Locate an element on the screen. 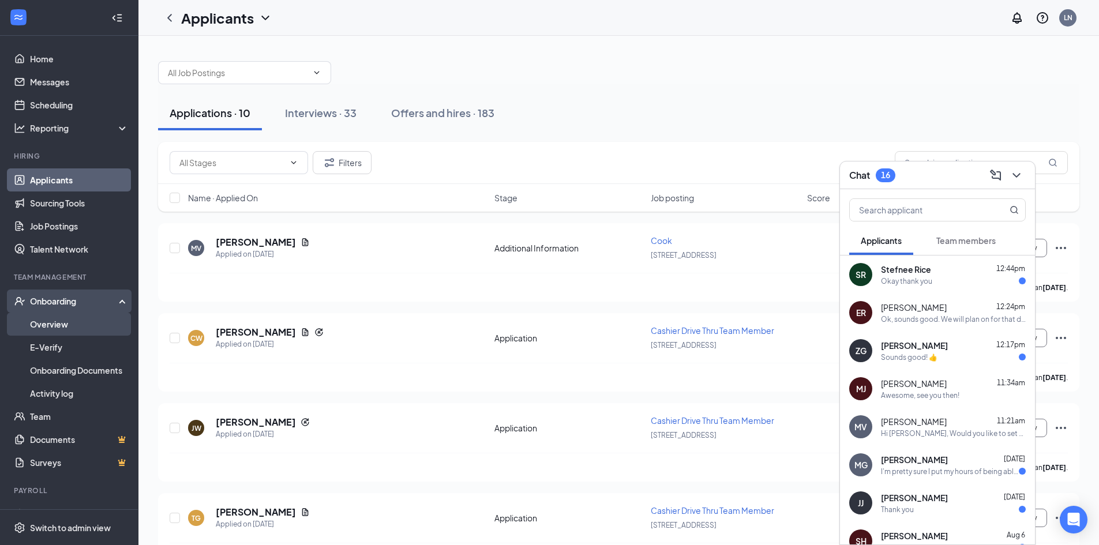 The width and height of the screenshot is (1099, 545). div: Team Management is located at coordinates (70, 277).